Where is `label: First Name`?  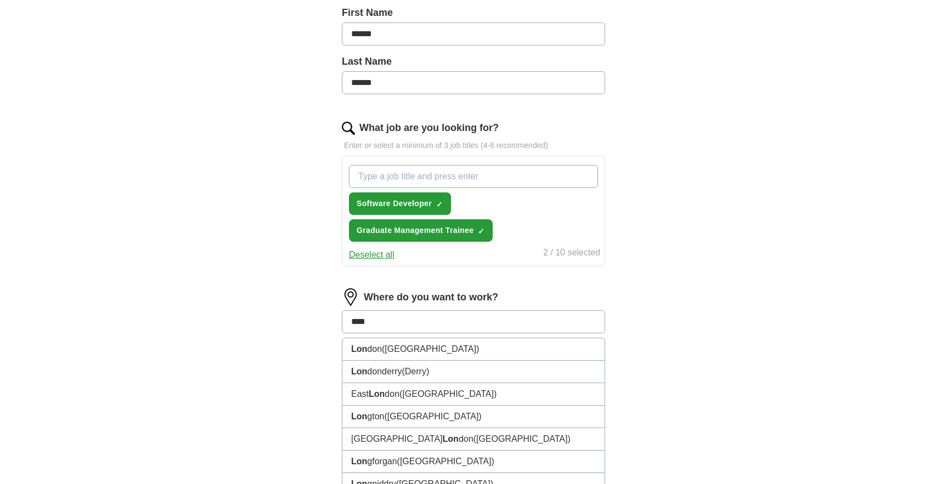 label: First Name is located at coordinates (473, 13).